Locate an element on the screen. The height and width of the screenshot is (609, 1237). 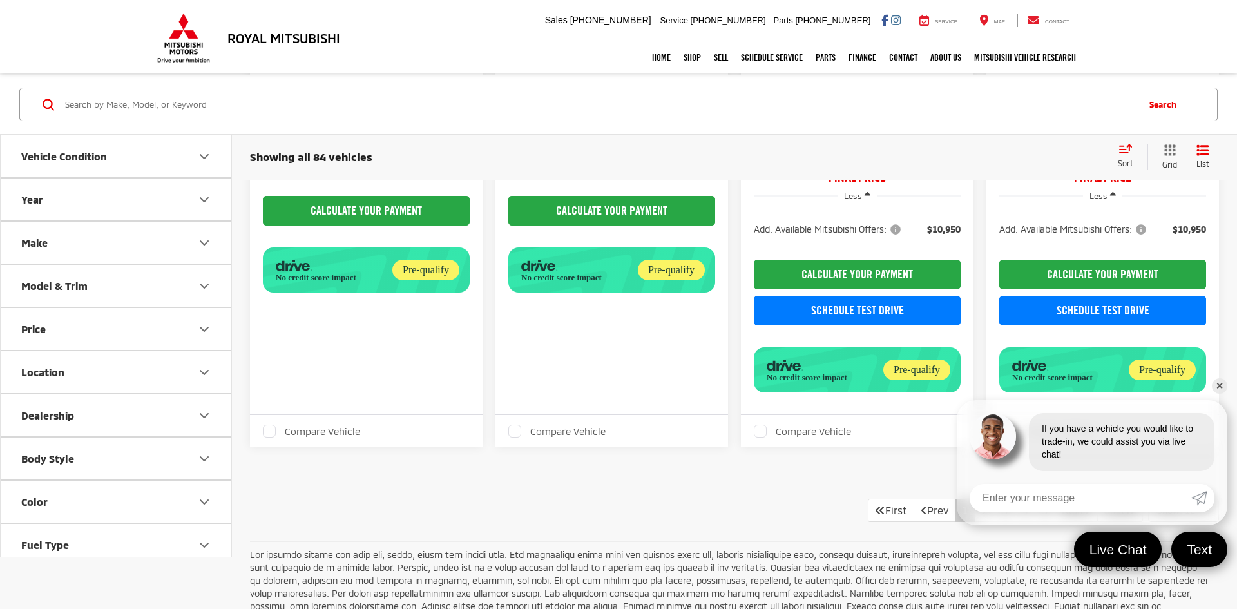
a: Instagram: Click to visit our Instagram page is located at coordinates (896, 20).